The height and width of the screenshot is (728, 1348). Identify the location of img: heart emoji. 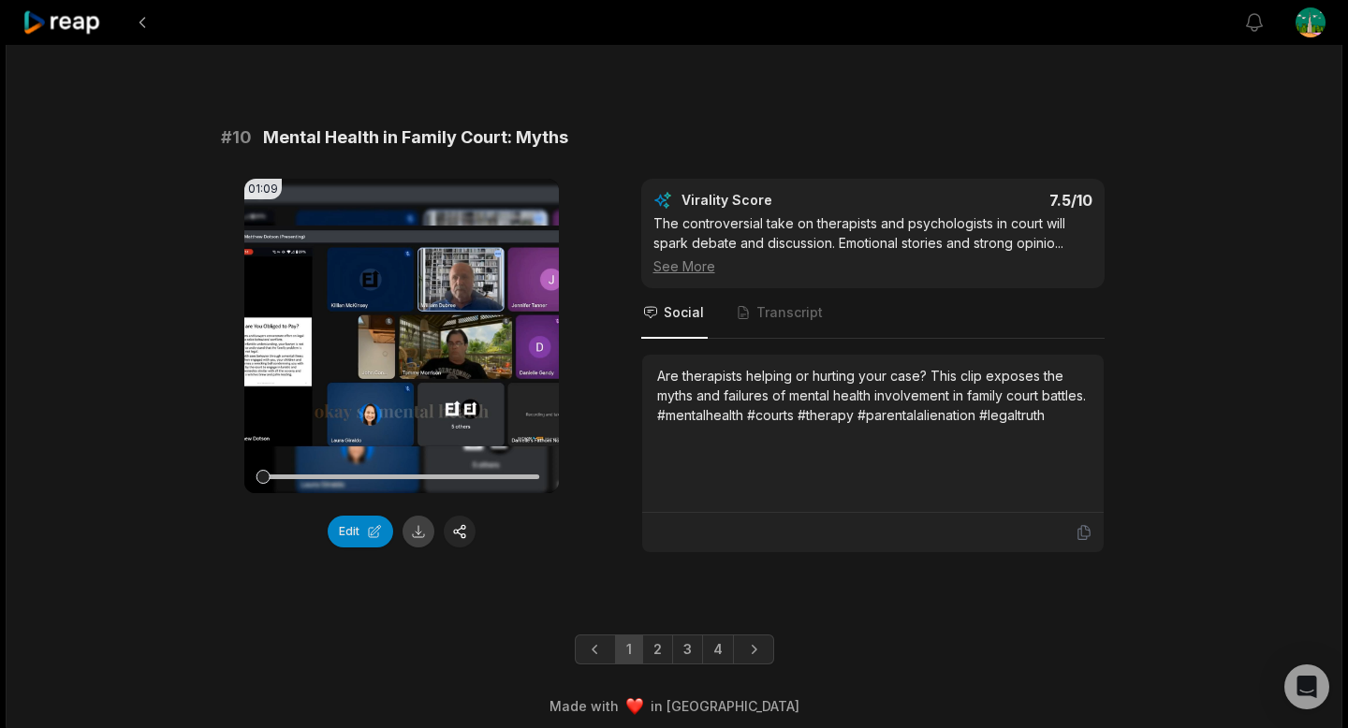
(635, 707).